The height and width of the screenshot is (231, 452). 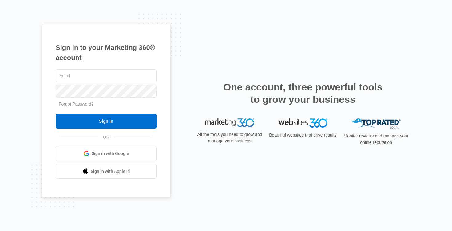 I want to click on a: Sign in with Apple Id, so click(x=106, y=171).